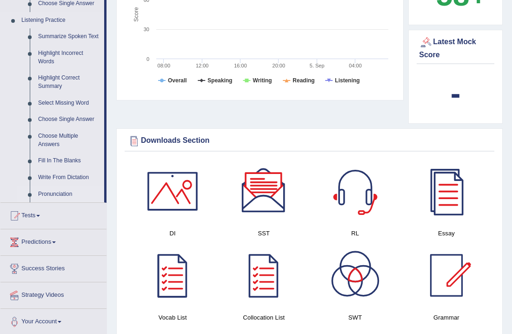  Describe the element at coordinates (147, 29) in the screenshot. I see `text: 30` at that location.